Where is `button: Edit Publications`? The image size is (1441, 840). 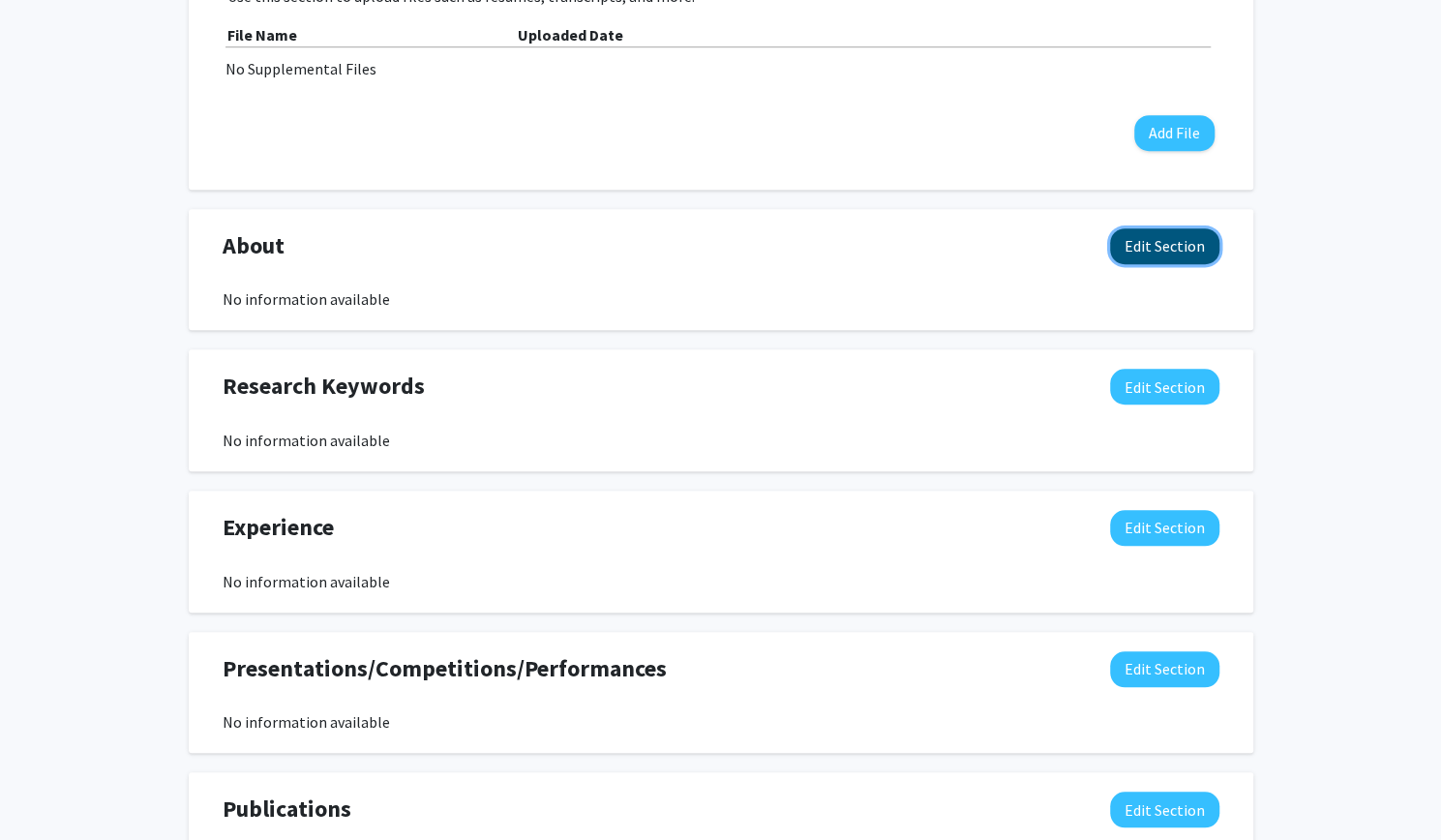 button: Edit Publications is located at coordinates (1164, 808).